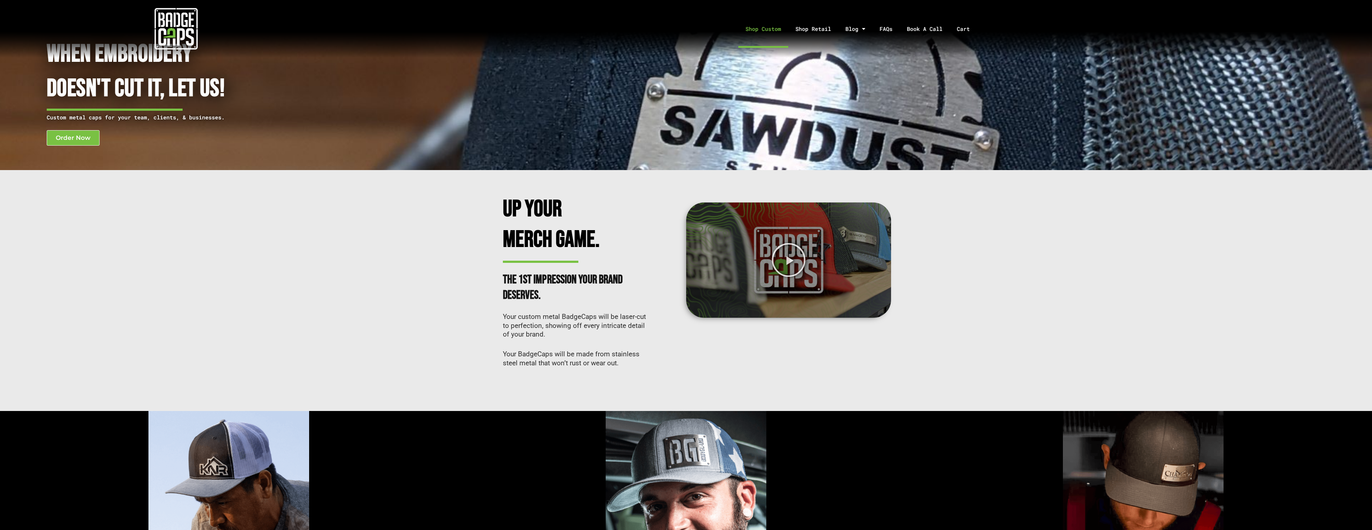 This screenshot has width=1372, height=530. What do you see at coordinates (763, 29) in the screenshot?
I see `a: Shop Custom` at bounding box center [763, 29].